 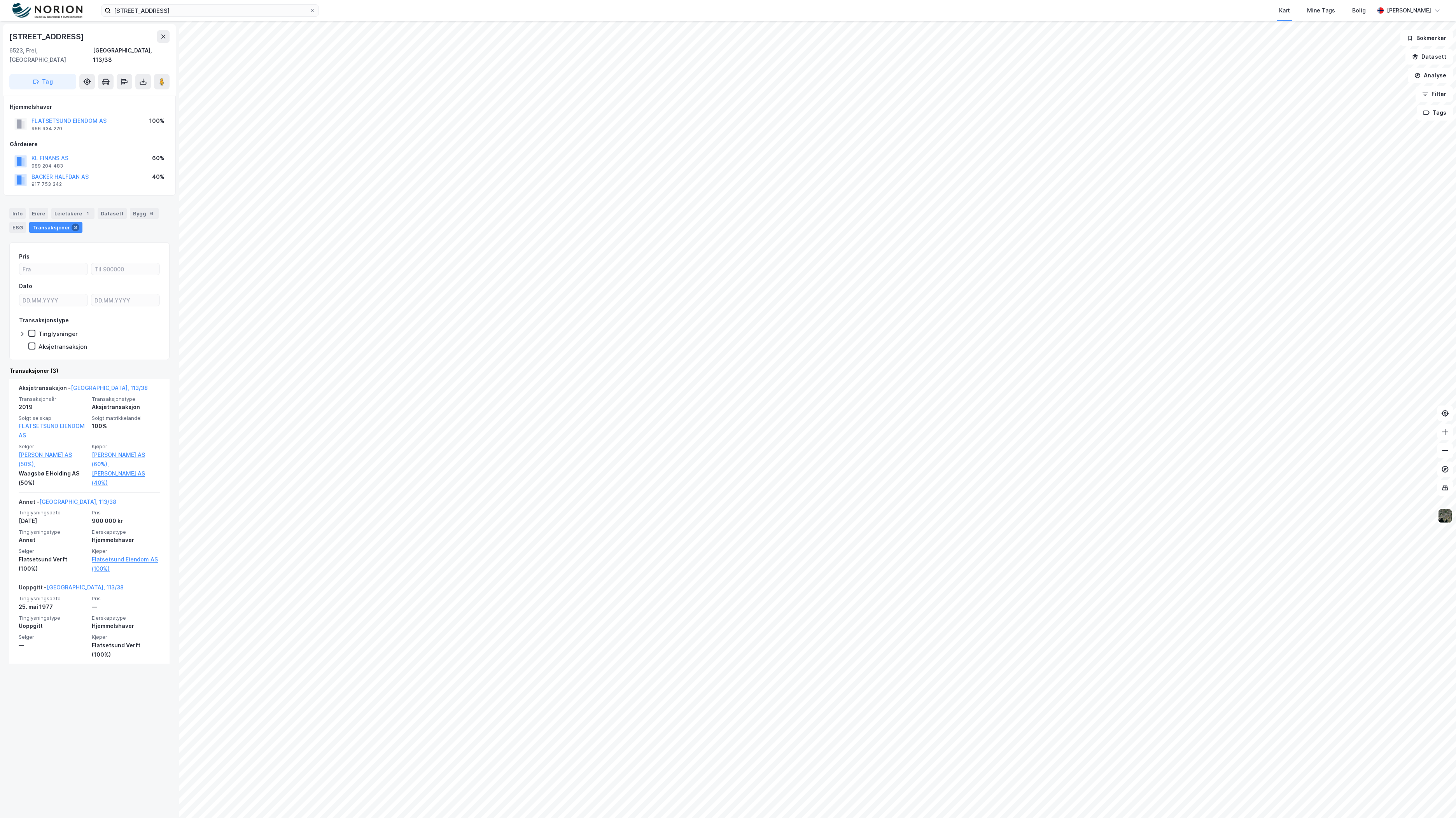 What do you see at coordinates (53, 626) in the screenshot?
I see `div: Uoppgitt` at bounding box center [53, 626].